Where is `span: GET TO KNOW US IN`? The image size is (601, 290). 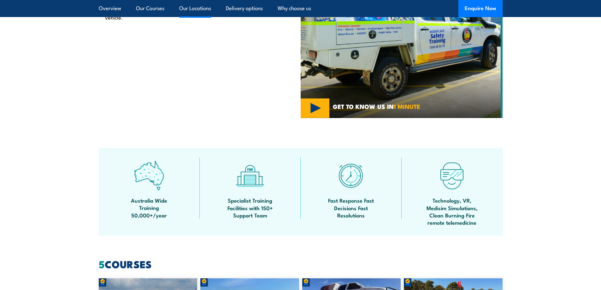 span: GET TO KNOW US IN is located at coordinates (376, 106).